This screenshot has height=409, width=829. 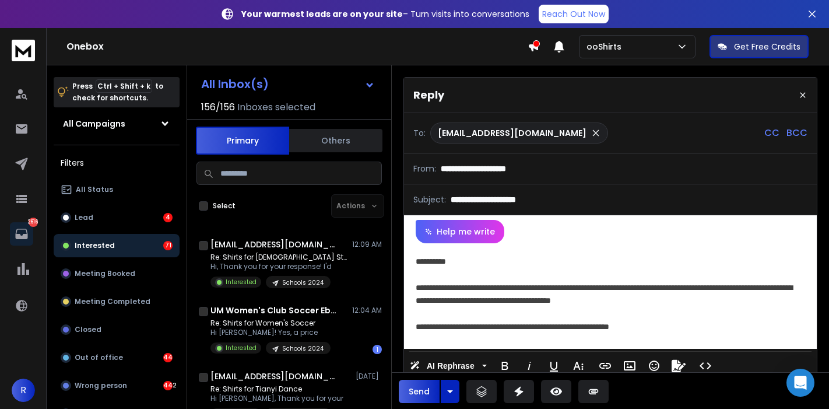 I want to click on button: Get Free Credits, so click(x=759, y=47).